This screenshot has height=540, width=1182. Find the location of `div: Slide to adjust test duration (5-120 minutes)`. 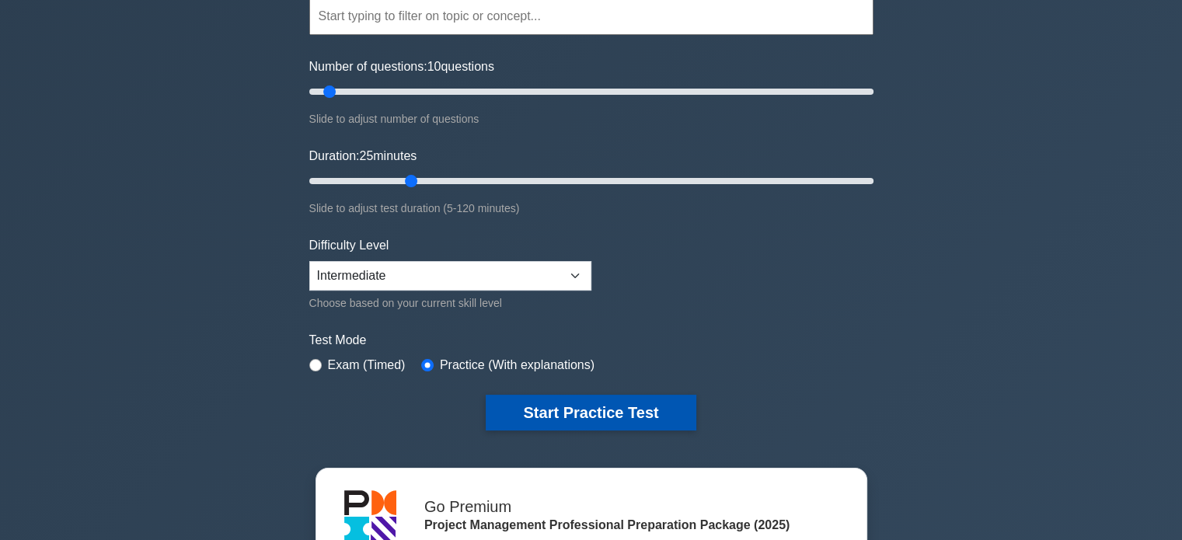

div: Slide to adjust test duration (5-120 minutes) is located at coordinates (591, 208).